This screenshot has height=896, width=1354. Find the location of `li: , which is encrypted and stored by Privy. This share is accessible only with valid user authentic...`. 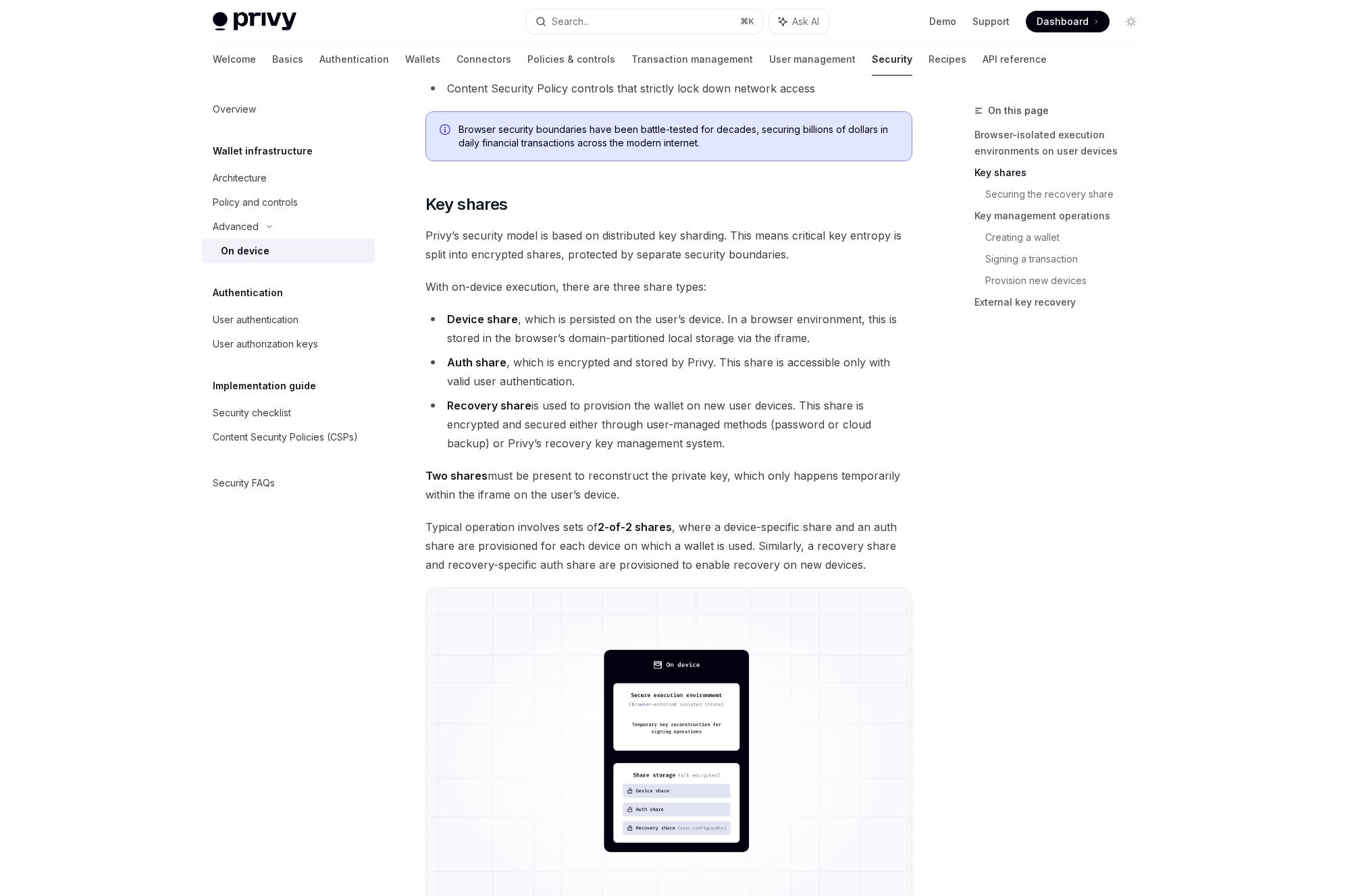

li: , which is encrypted and stored by Privy. This share is accessible only with valid user authentic... is located at coordinates (668, 372).